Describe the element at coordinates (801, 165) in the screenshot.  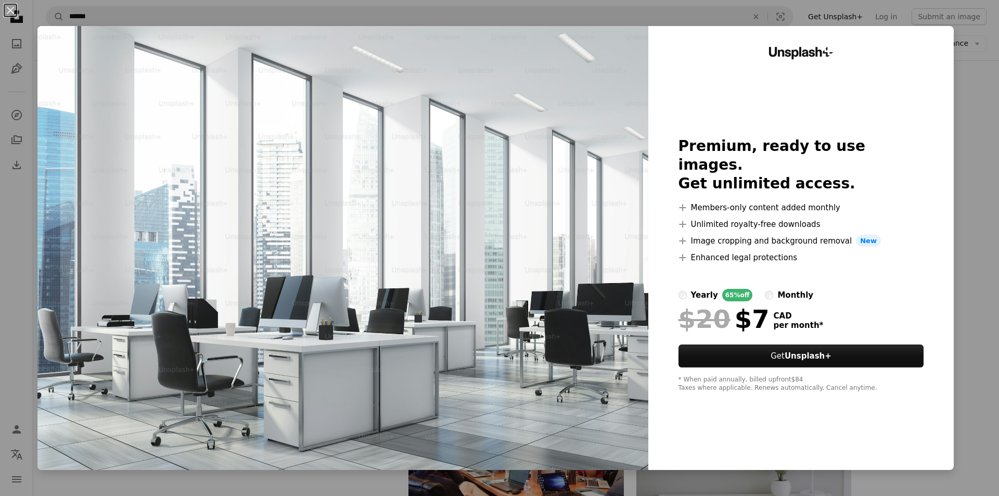
I see `h2: Premium, ready to use images. Get unlimited access.` at that location.